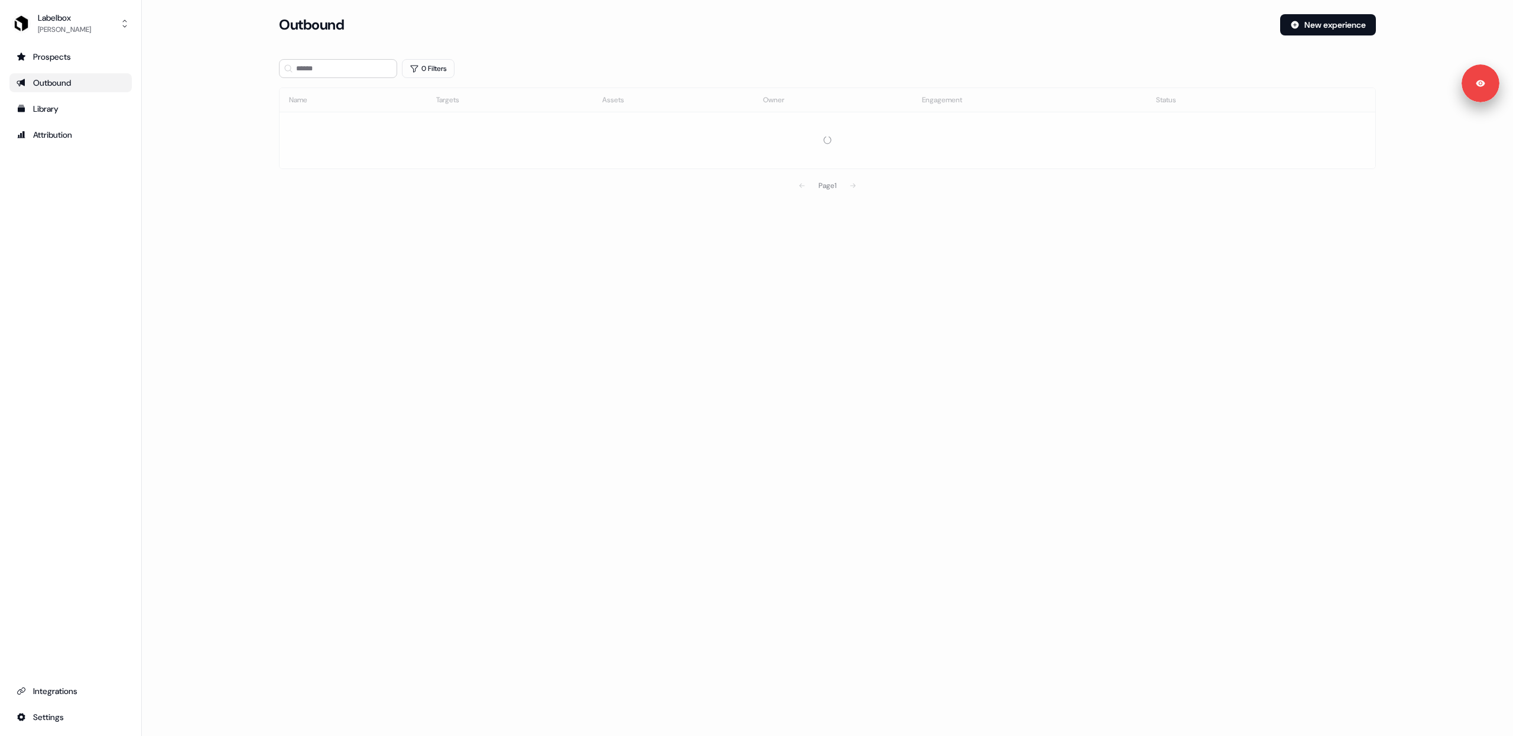 The height and width of the screenshot is (736, 1513). What do you see at coordinates (70, 83) in the screenshot?
I see `div: Outbound` at bounding box center [70, 83].